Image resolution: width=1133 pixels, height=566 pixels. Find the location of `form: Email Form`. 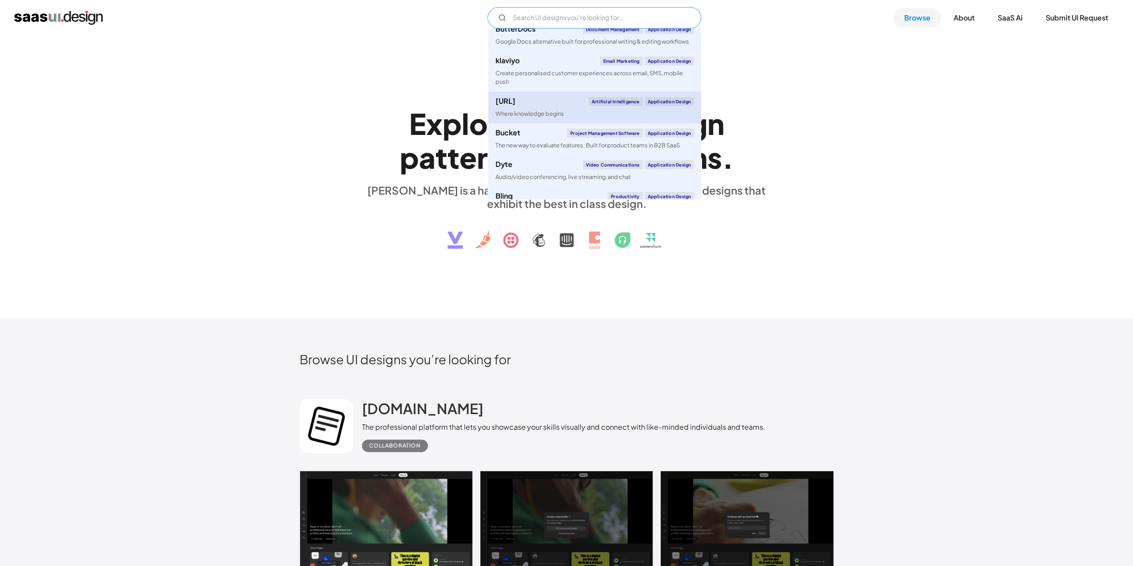

form: Email Form is located at coordinates (594, 18).